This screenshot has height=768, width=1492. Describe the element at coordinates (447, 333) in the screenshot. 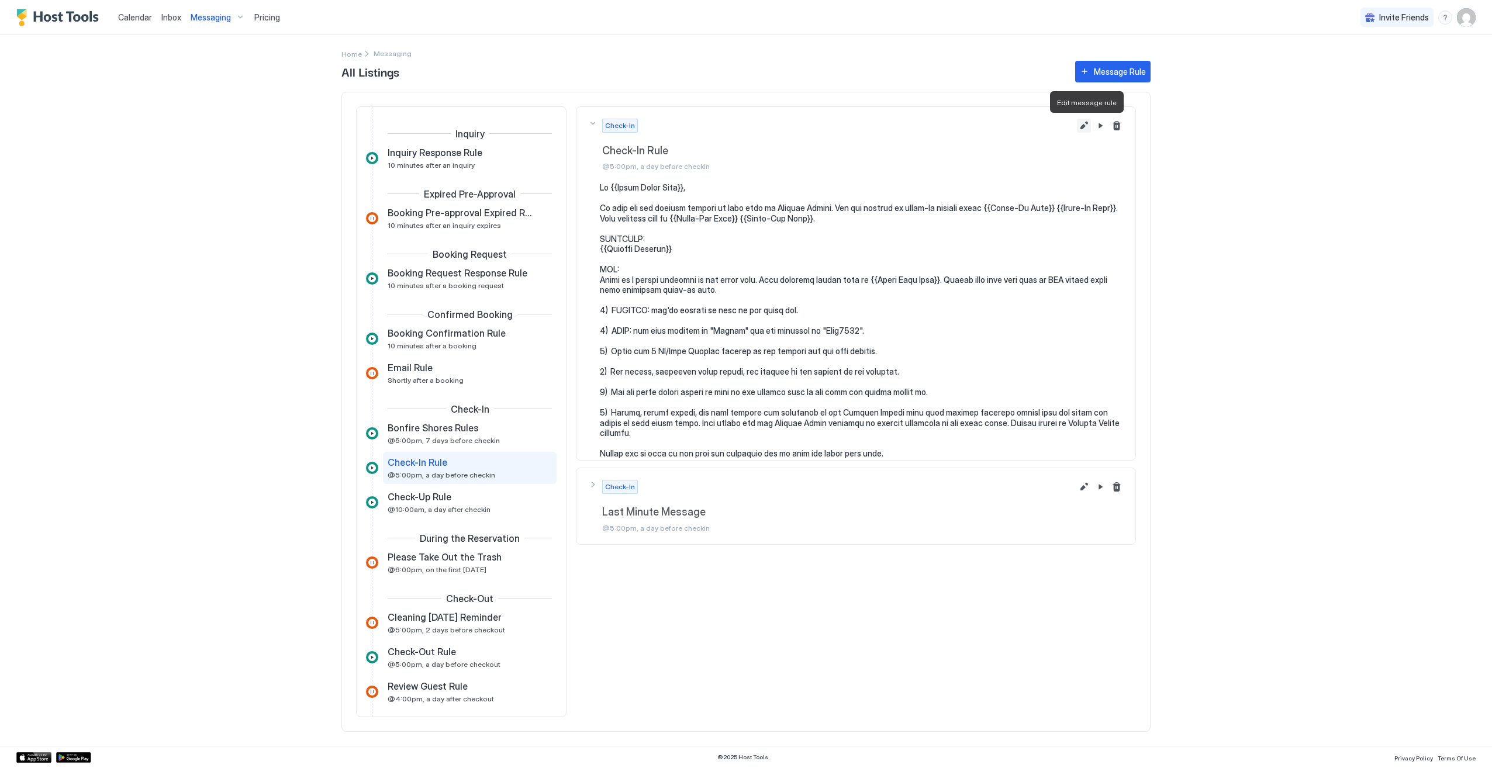

I see `span: Booking Confirmation Rule` at that location.